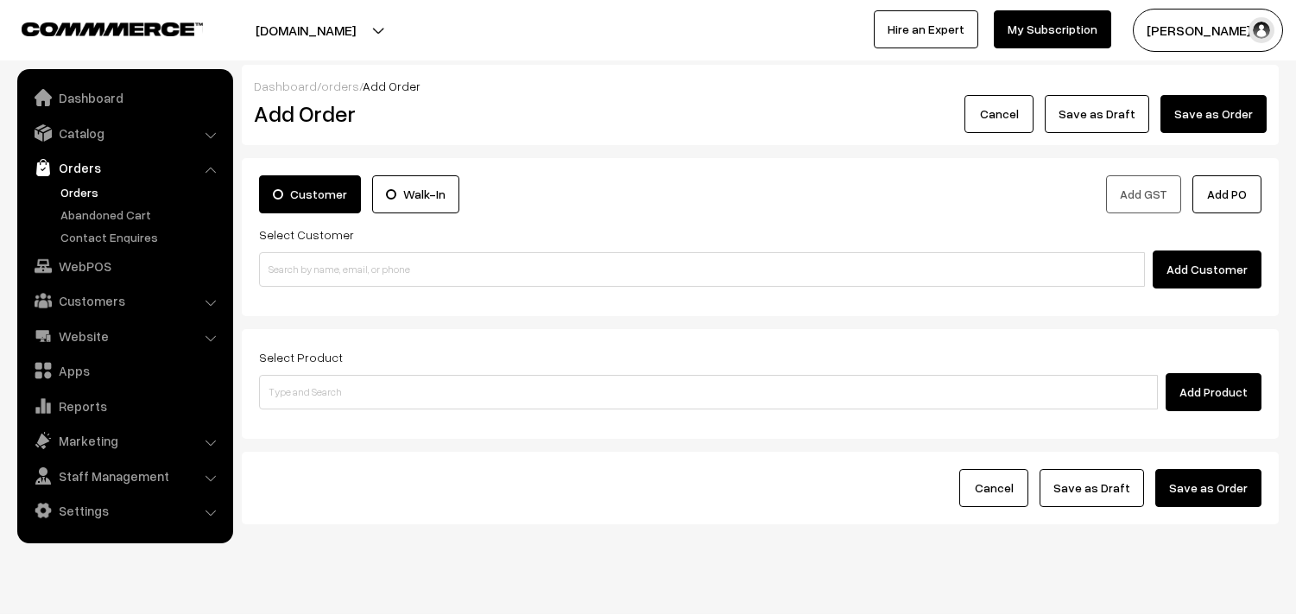 The width and height of the screenshot is (1296, 615). What do you see at coordinates (124, 510) in the screenshot?
I see `a: Settings` at bounding box center [124, 510].